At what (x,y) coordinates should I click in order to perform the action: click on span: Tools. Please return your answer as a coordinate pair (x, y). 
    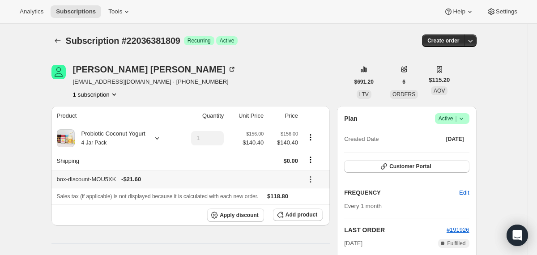
    Looking at the image, I should click on (115, 12).